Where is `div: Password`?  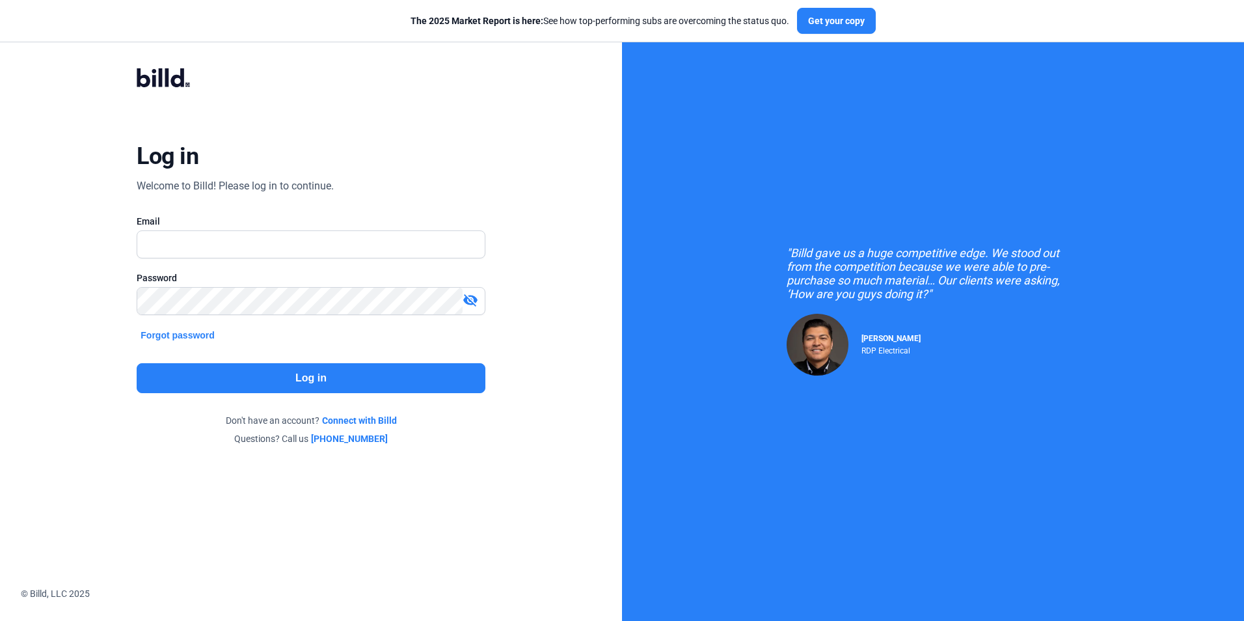
div: Password is located at coordinates (310, 278).